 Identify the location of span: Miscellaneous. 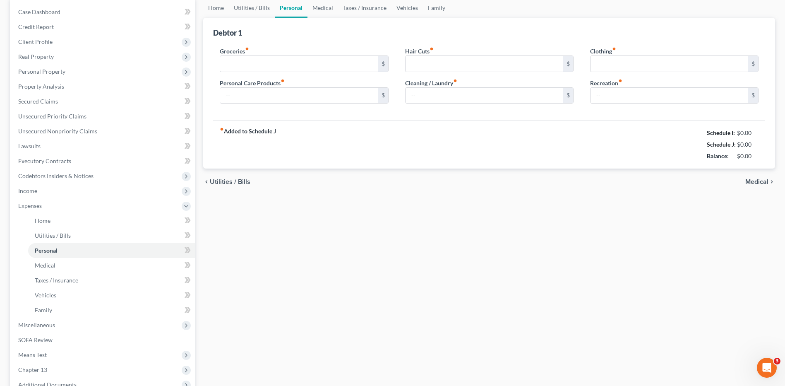
(36, 325).